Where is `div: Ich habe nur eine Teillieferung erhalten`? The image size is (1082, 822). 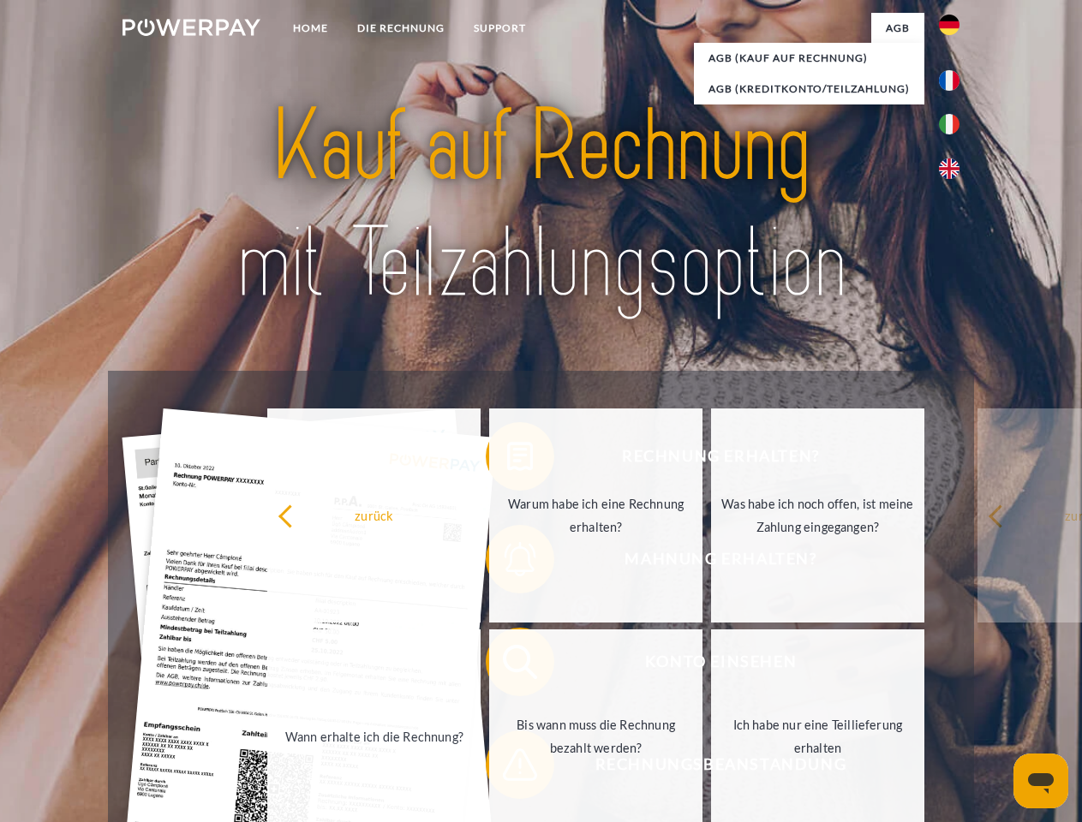 div: Ich habe nur eine Teillieferung erhalten is located at coordinates (817, 737).